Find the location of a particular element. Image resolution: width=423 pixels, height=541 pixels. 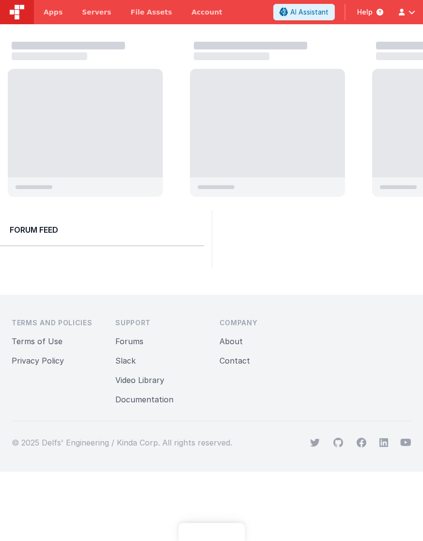

p: © 2025 Delfs' Engineering / Kinda Corp. All rights reserved. is located at coordinates (122, 442).